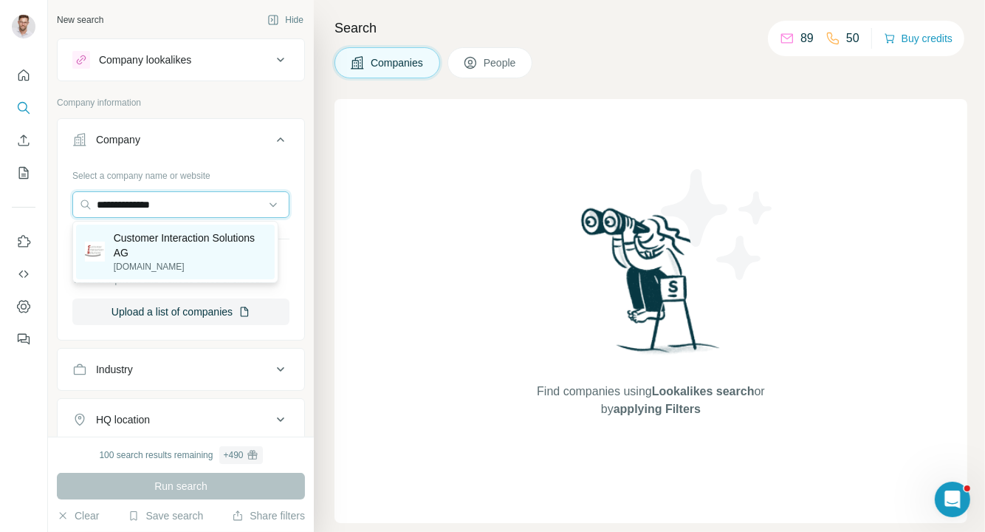 The height and width of the screenshot is (532, 985). I want to click on img: Surfe Illustration - Woman searching with binoculars, so click(652, 286).